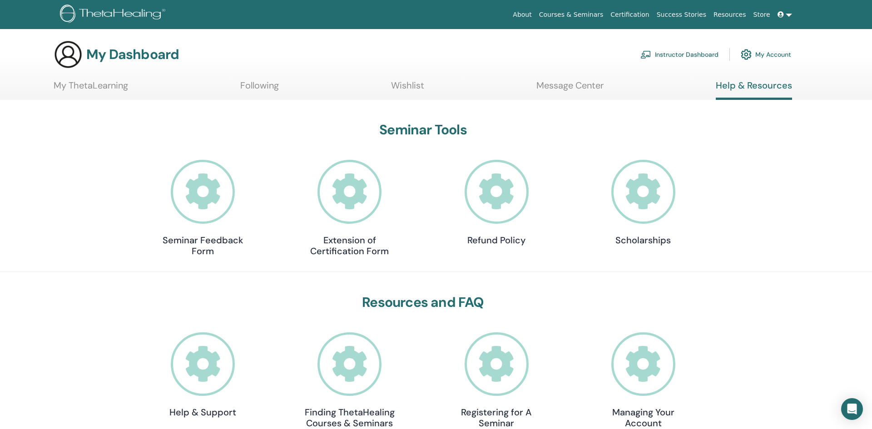 The height and width of the screenshot is (429, 872). Describe the element at coordinates (423, 130) in the screenshot. I see `h3: Seminar Tools` at that location.